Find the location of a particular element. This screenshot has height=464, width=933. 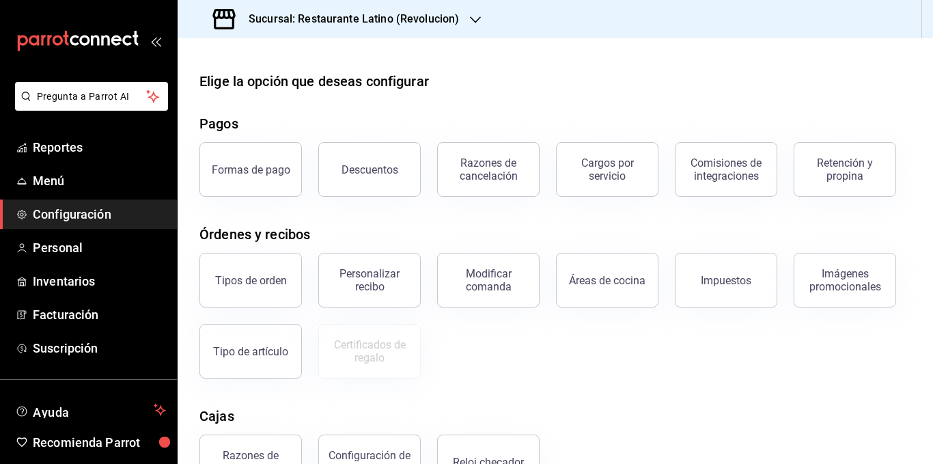

div: Cargos por servicio is located at coordinates (607, 169).